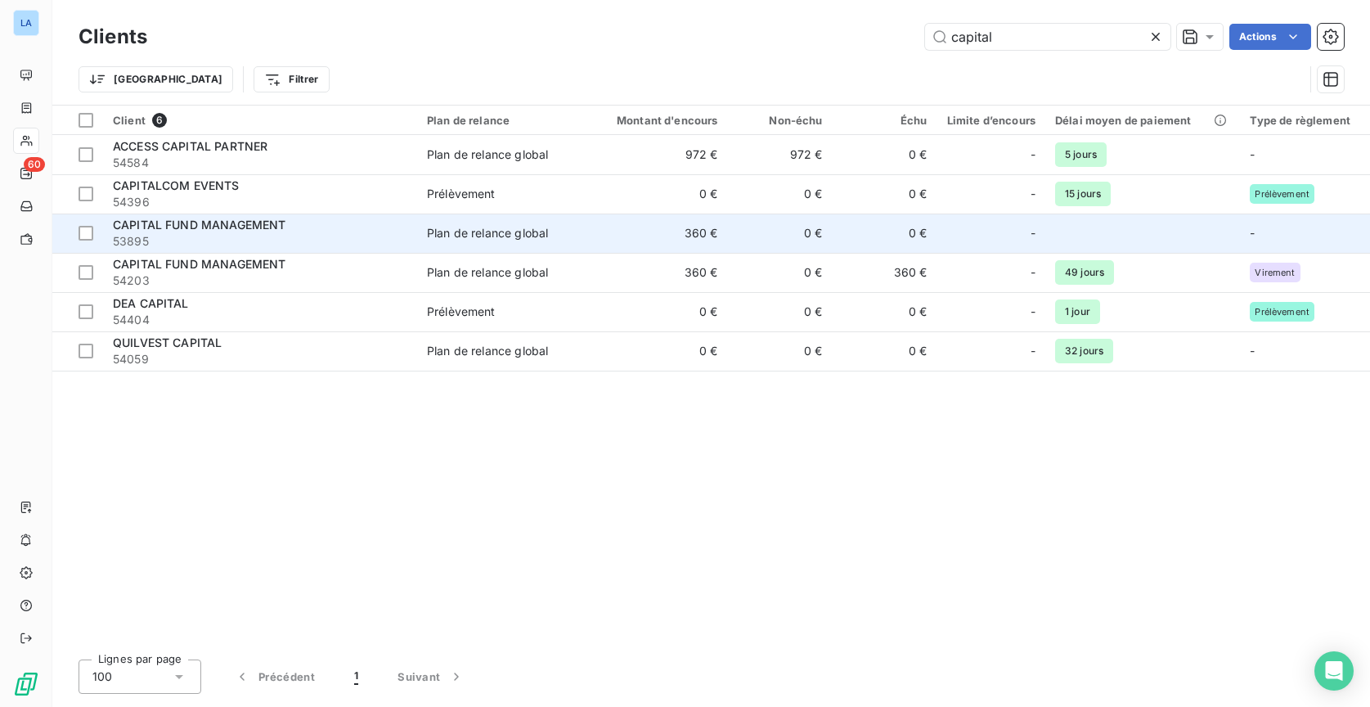 The width and height of the screenshot is (1370, 707). Describe the element at coordinates (274, 676) in the screenshot. I see `button: Précédent` at that location.